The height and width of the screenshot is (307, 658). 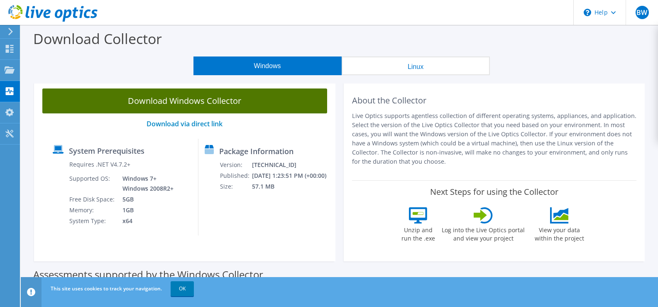 I want to click on td: Free Disk Space:, so click(x=93, y=199).